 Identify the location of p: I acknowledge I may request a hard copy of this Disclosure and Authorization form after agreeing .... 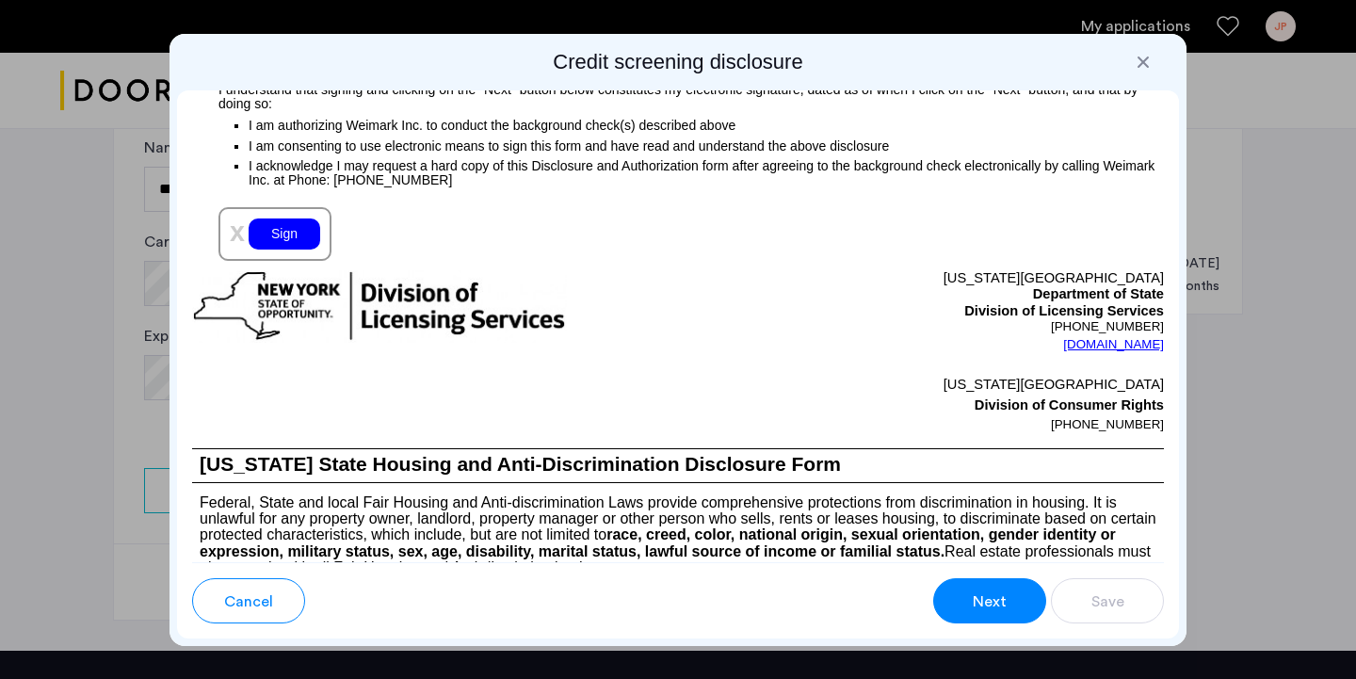
(706, 173).